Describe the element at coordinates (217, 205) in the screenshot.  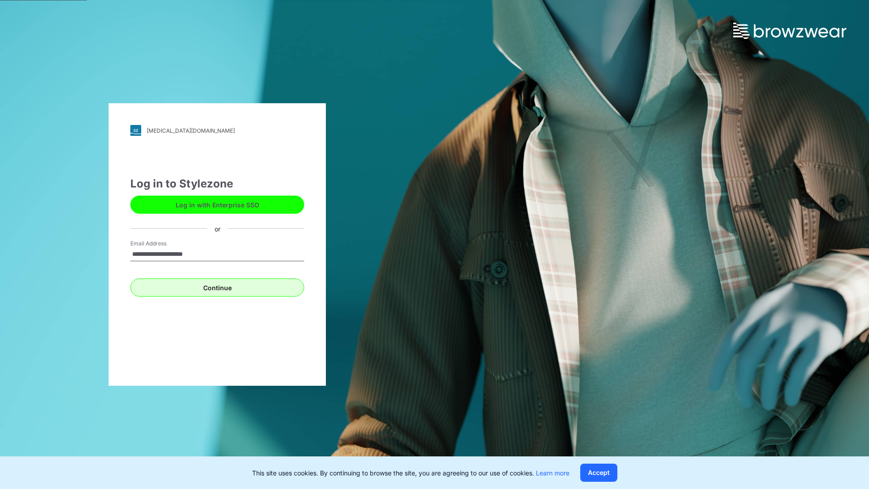
I see `button: Log in with Enterprise SSO` at that location.